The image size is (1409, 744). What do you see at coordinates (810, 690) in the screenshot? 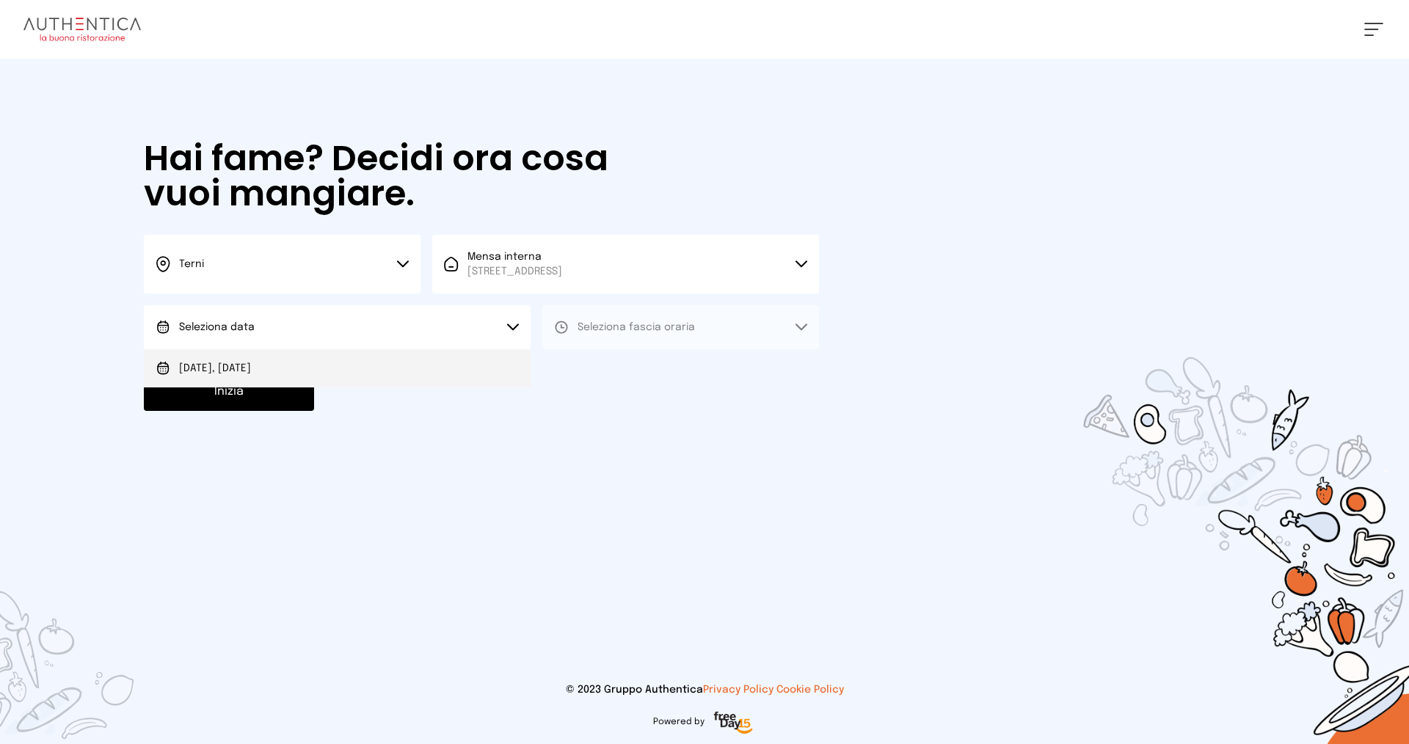
I see `a: Cookie Policy` at bounding box center [810, 690].